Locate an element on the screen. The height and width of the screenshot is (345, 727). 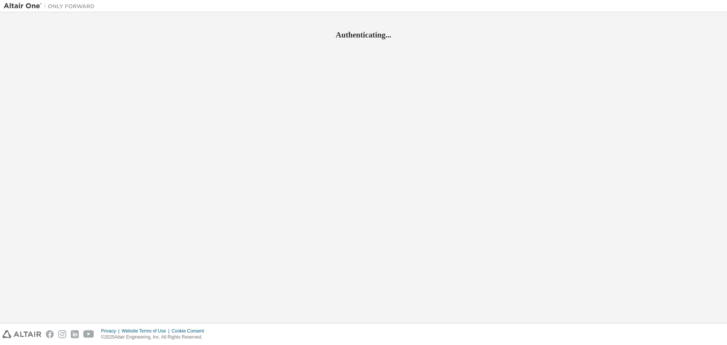
h2: Authenticating... is located at coordinates (363, 35).